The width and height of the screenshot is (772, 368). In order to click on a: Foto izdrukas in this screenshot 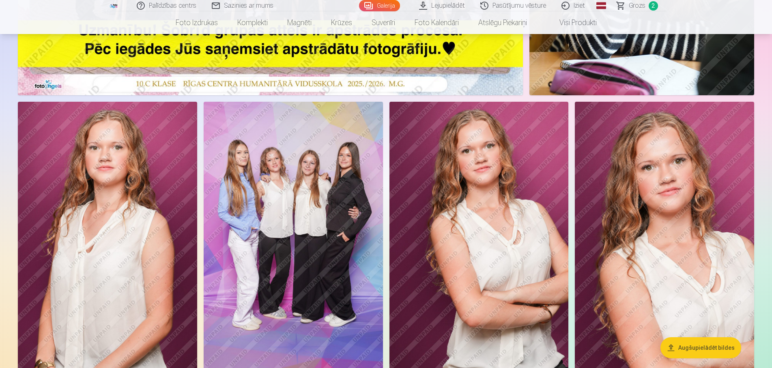, I will do `click(197, 23)`.